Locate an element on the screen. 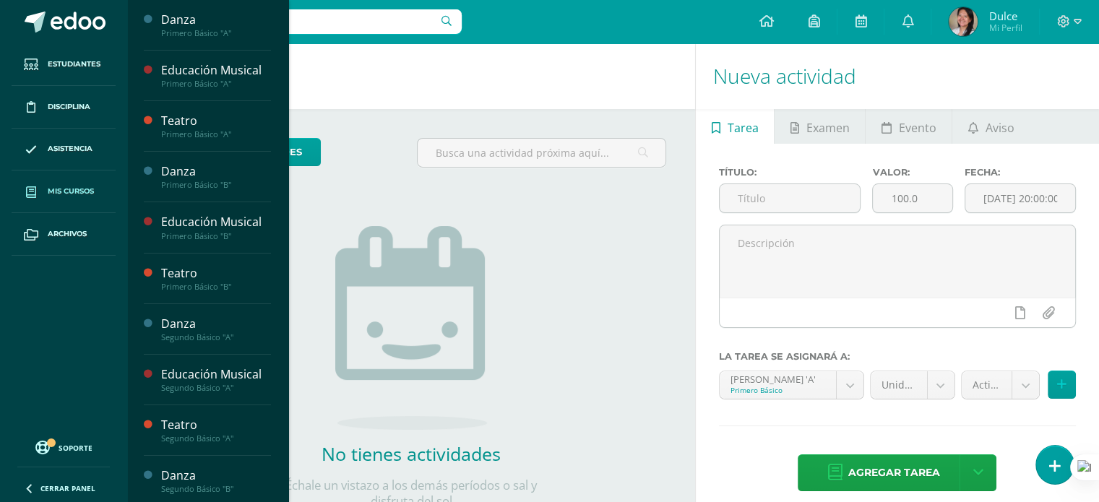  span: Mi Perfil is located at coordinates (1005, 27).